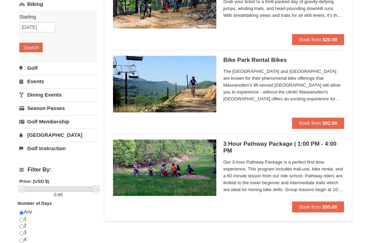  Describe the element at coordinates (58, 81) in the screenshot. I see `a: Events` at that location.